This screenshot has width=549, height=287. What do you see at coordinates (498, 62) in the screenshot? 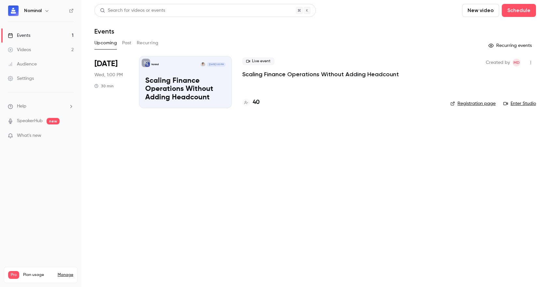
I see `span: Created by` at bounding box center [498, 62].